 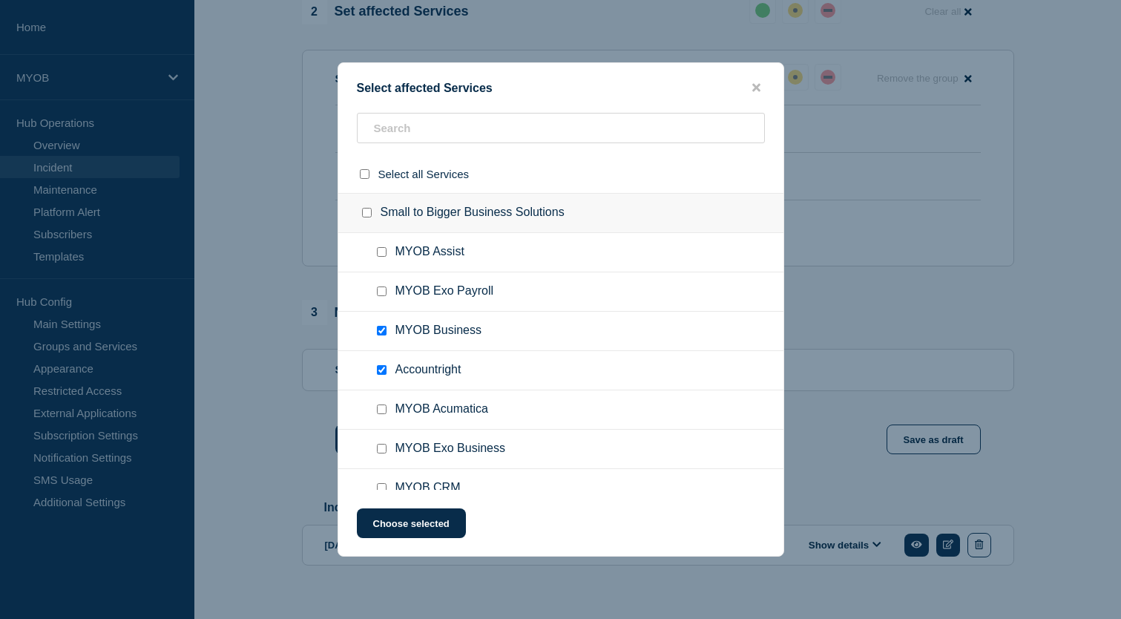 What do you see at coordinates (756, 88) in the screenshot?
I see `button: close button` at bounding box center [756, 88].